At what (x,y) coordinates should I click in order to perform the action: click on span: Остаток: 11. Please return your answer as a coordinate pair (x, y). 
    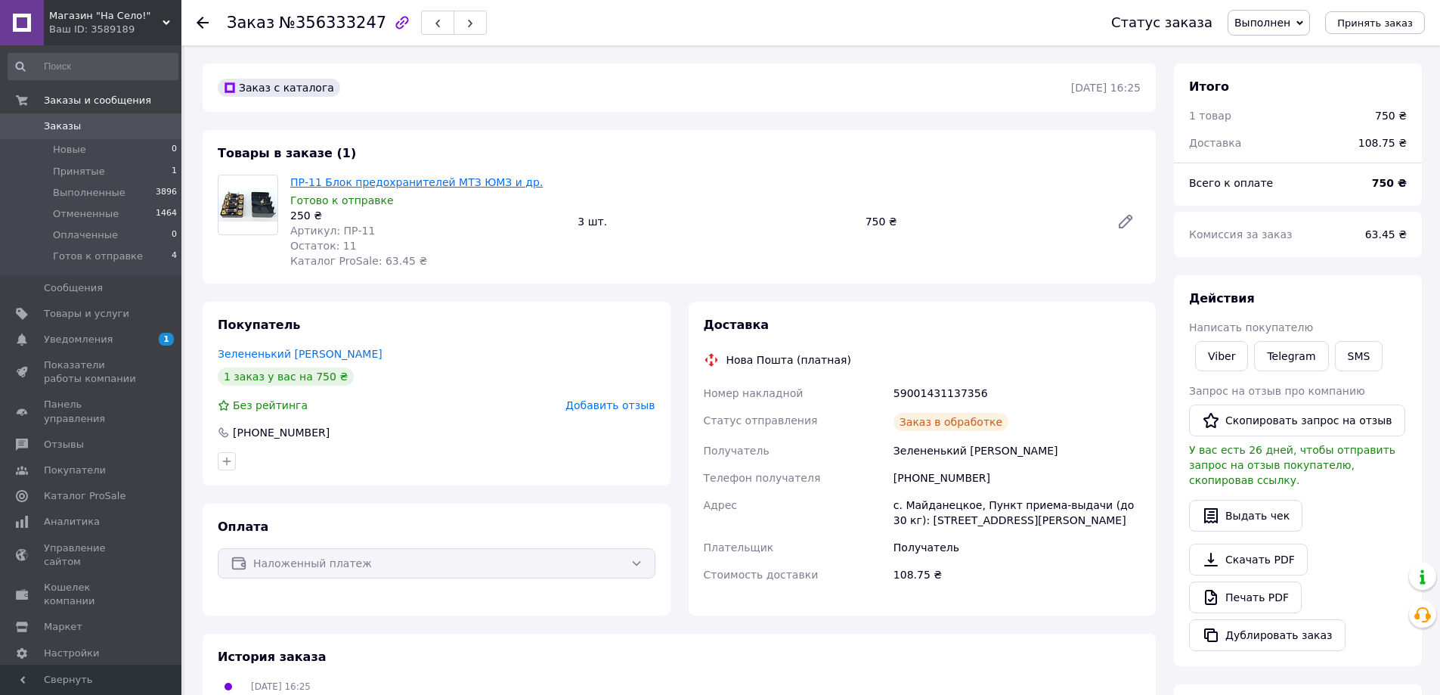
    Looking at the image, I should click on (324, 246).